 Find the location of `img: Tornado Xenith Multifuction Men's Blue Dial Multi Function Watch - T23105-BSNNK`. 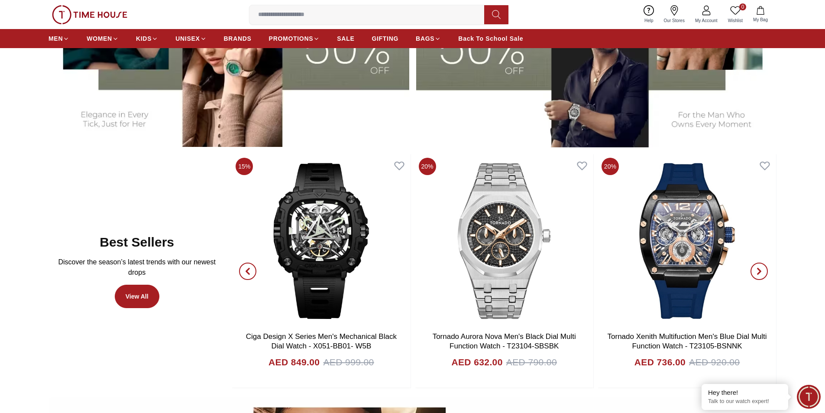

img: Tornado Xenith Multifuction Men's Blue Dial Multi Function Watch - T23105-BSNNK is located at coordinates (687, 241).